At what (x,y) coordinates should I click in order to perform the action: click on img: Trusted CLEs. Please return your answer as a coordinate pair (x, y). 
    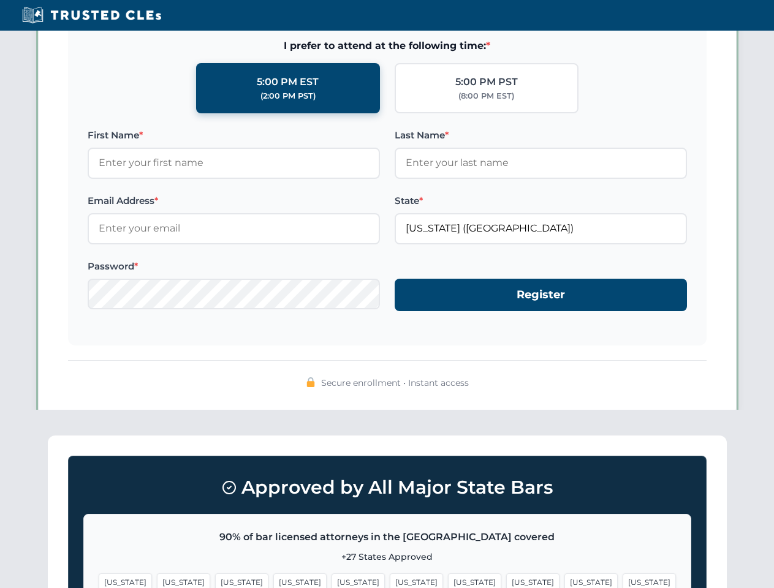
    Looking at the image, I should click on (91, 15).